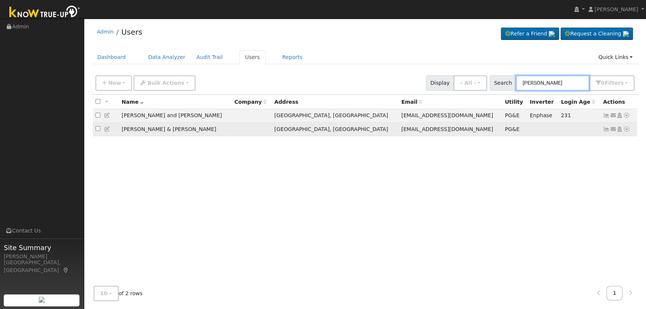  I want to click on button: - All -, so click(470, 83).